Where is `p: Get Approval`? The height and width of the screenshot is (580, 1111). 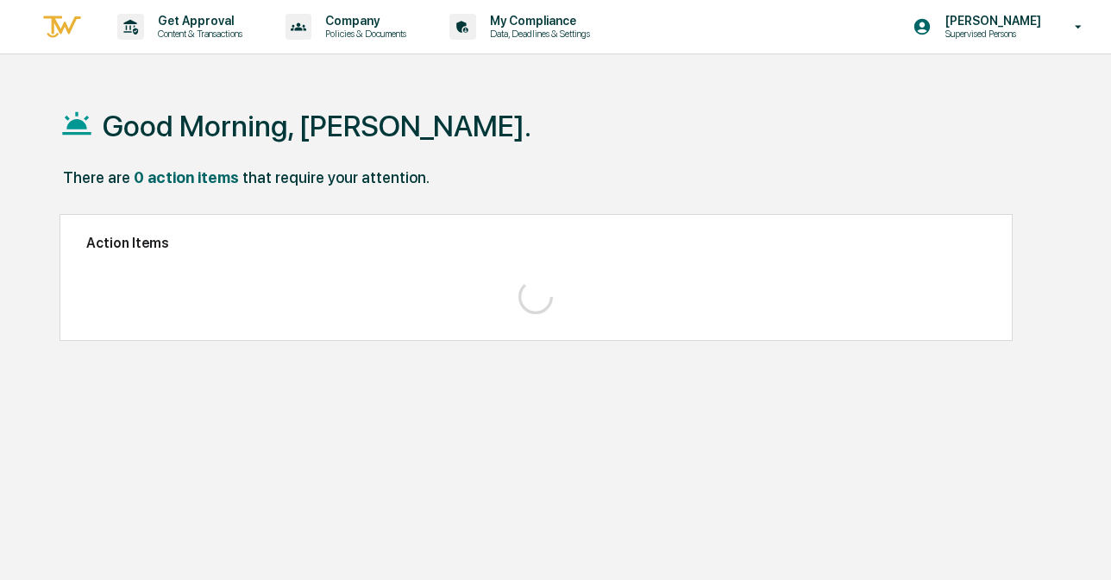
p: Get Approval is located at coordinates (198, 21).